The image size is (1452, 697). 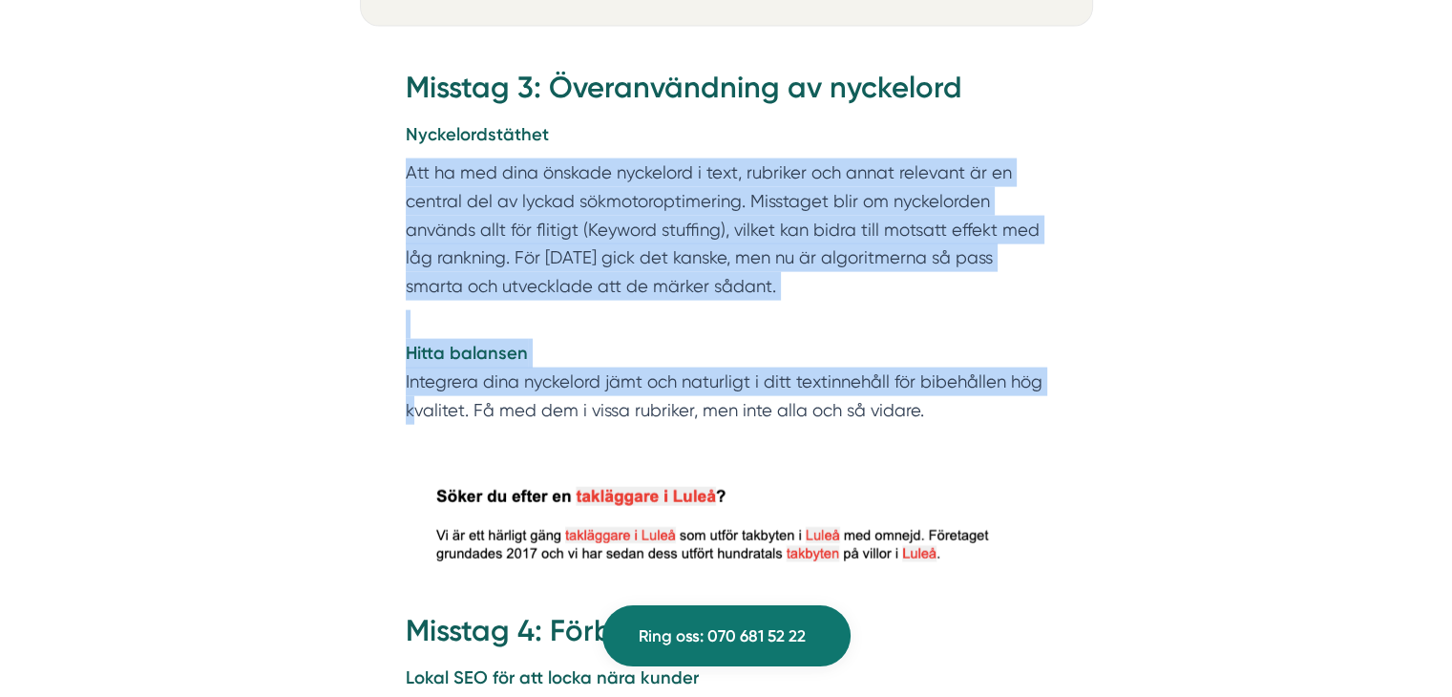 I want to click on strong: Nyckelordstäthet, so click(x=477, y=135).